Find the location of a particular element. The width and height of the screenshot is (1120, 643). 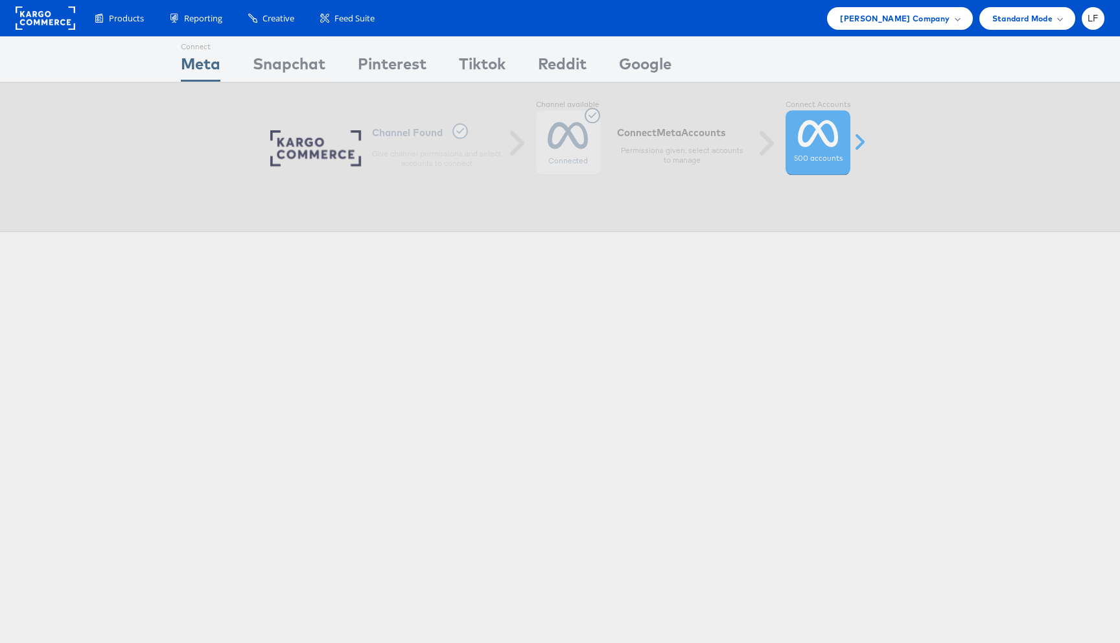

h6: Channel Found is located at coordinates (437, 135).